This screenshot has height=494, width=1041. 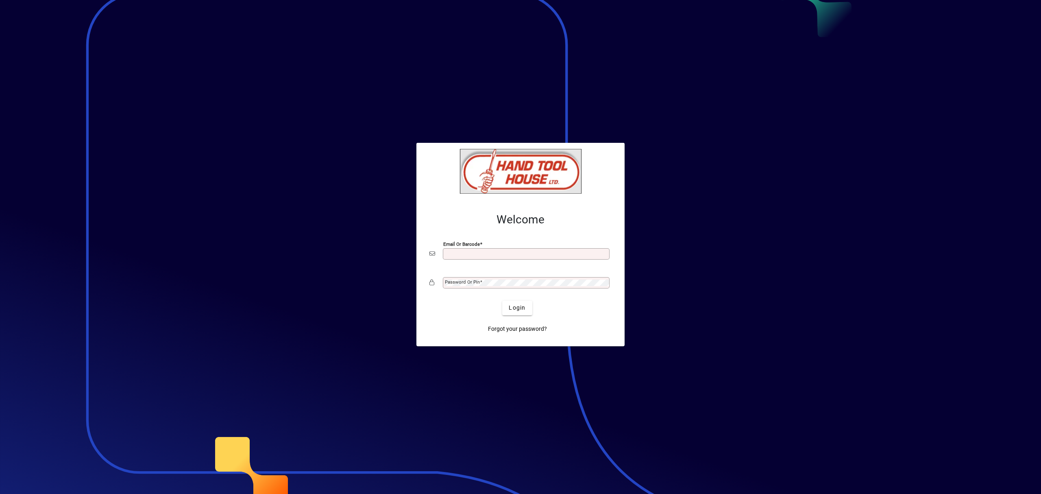 I want to click on span: Login, so click(x=517, y=307).